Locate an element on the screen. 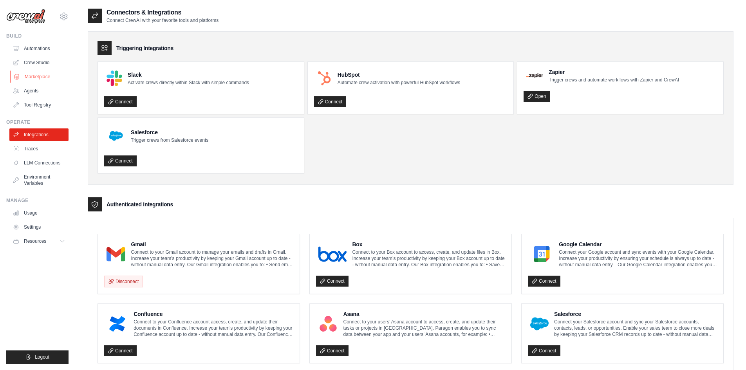 The image size is (746, 370). button: Resources is located at coordinates (39, 241).